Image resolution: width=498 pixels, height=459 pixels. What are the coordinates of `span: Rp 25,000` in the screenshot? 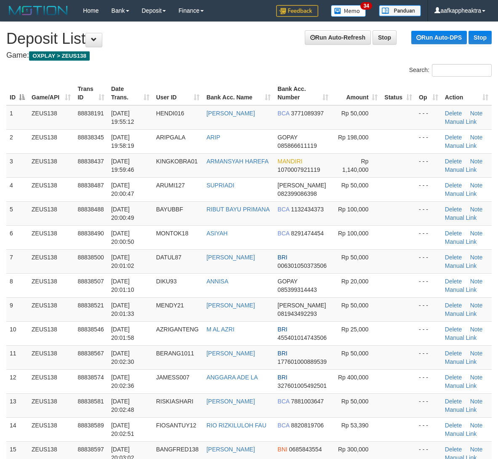 It's located at (355, 329).